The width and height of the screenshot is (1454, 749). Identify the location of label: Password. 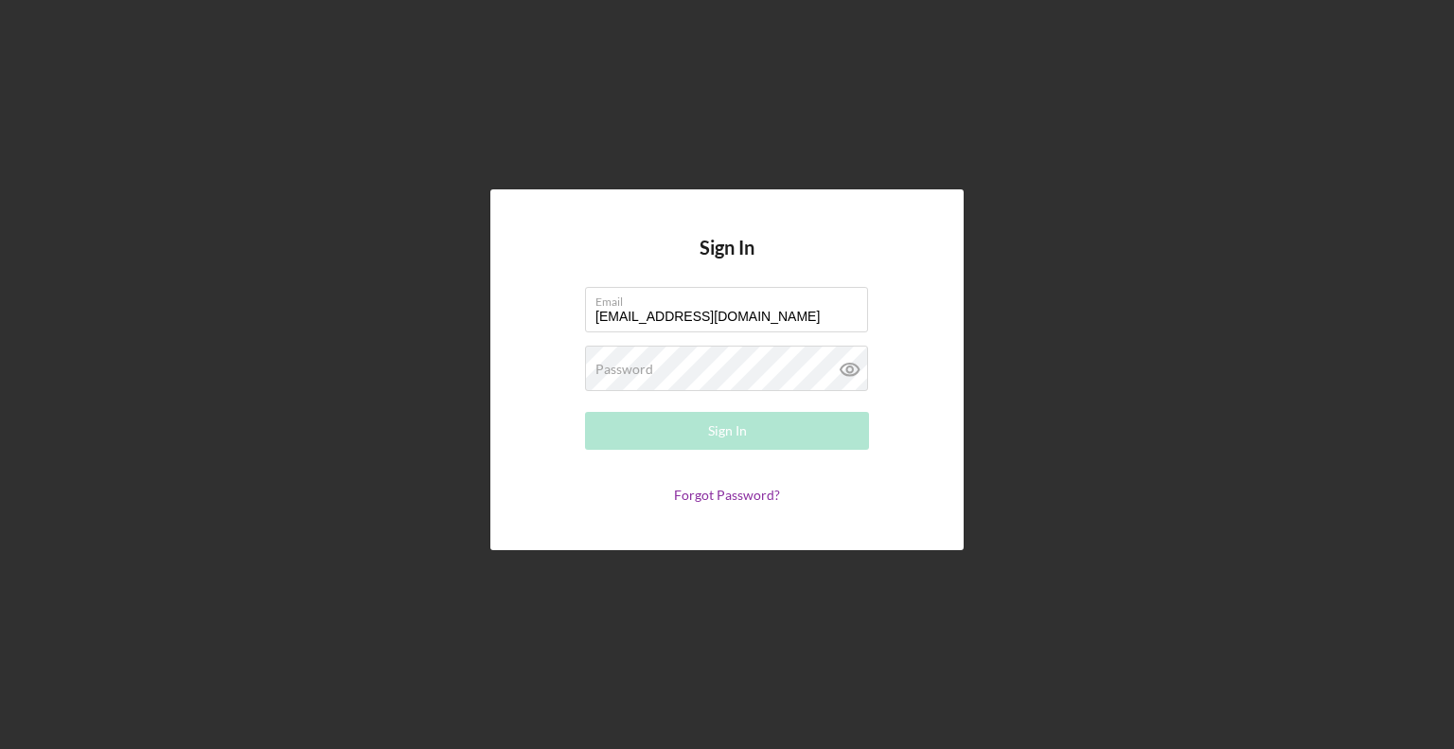
(624, 369).